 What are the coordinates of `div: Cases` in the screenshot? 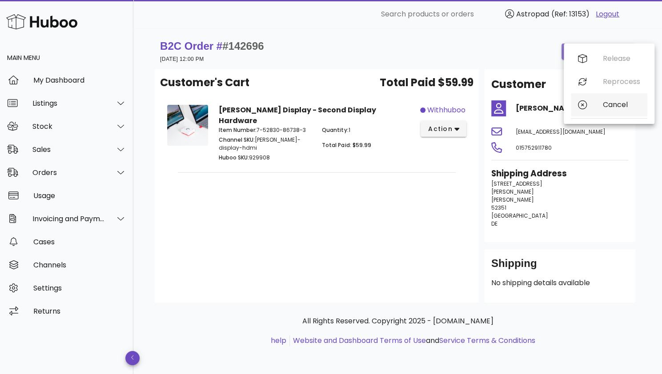 It's located at (80, 242).